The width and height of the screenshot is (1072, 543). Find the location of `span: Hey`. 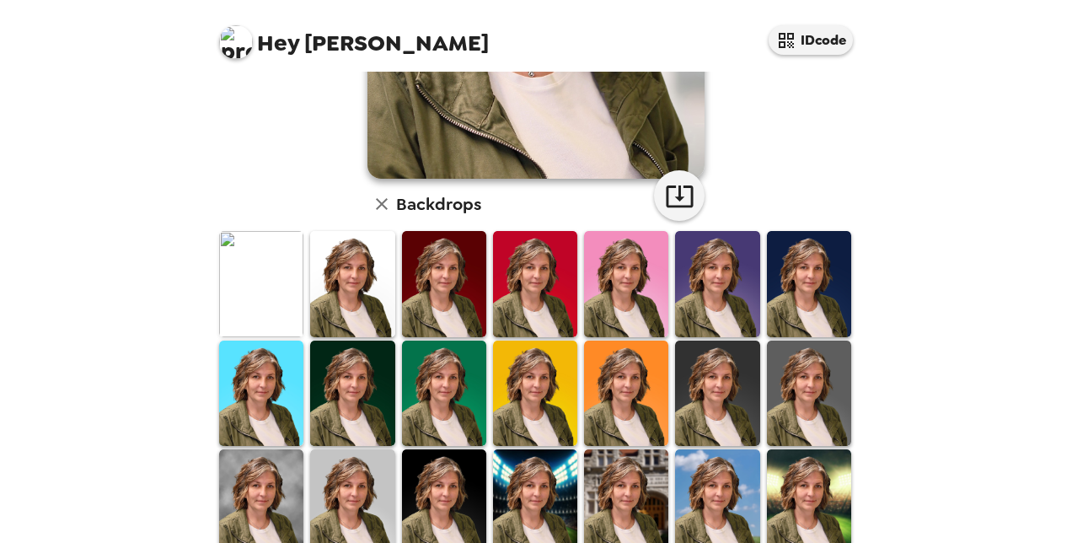

span: Hey is located at coordinates (278, 43).